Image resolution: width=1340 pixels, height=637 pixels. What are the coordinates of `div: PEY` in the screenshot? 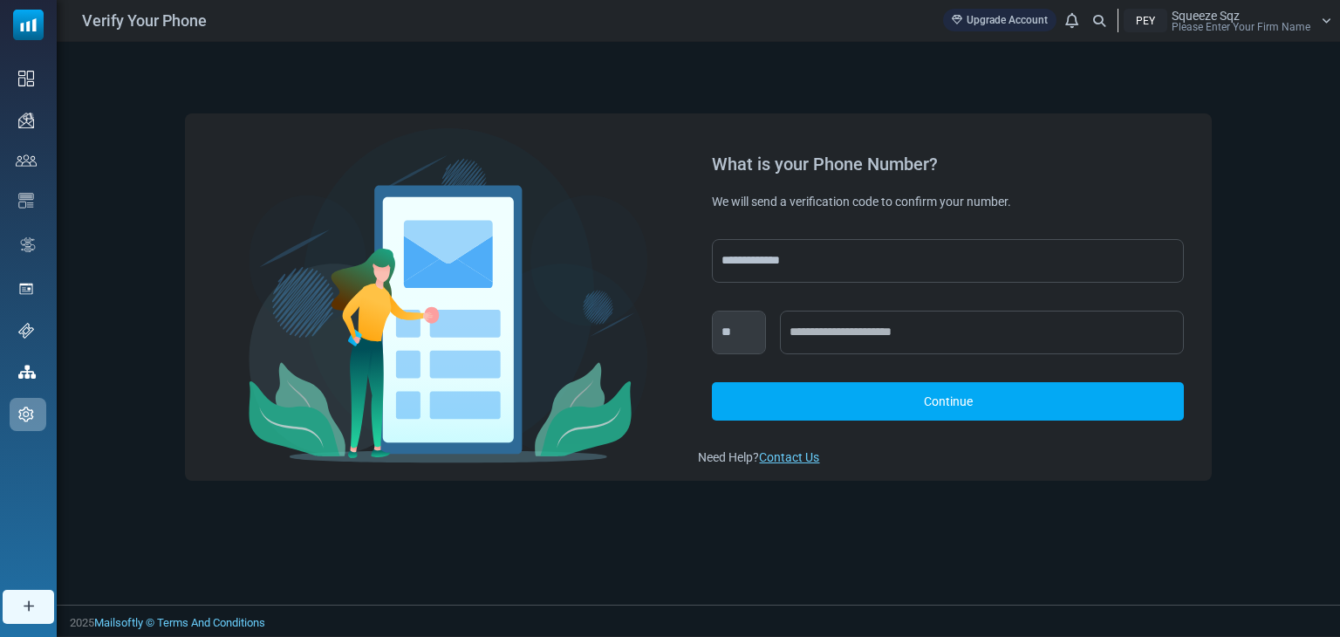 It's located at (1145, 20).